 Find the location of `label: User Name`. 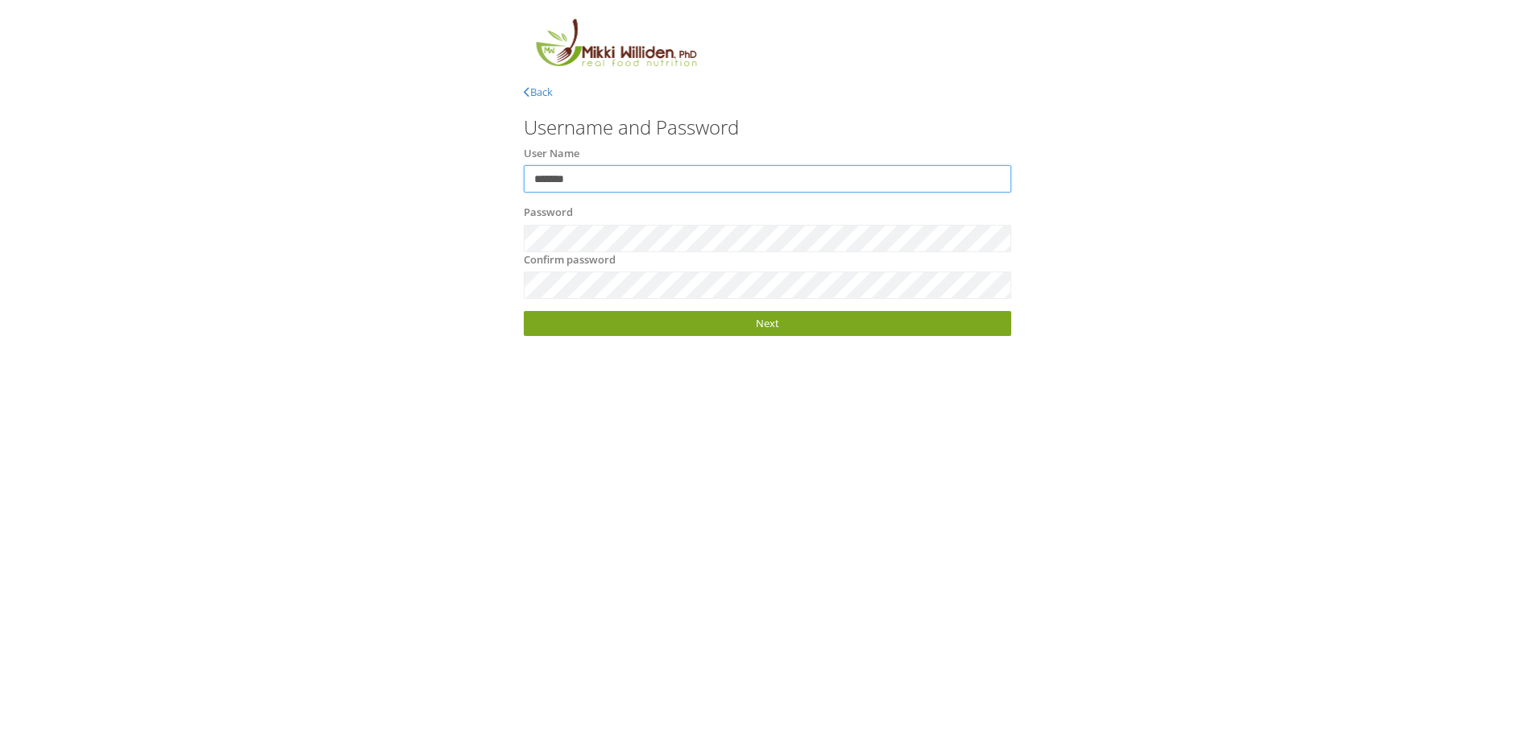

label: User Name is located at coordinates (551, 154).